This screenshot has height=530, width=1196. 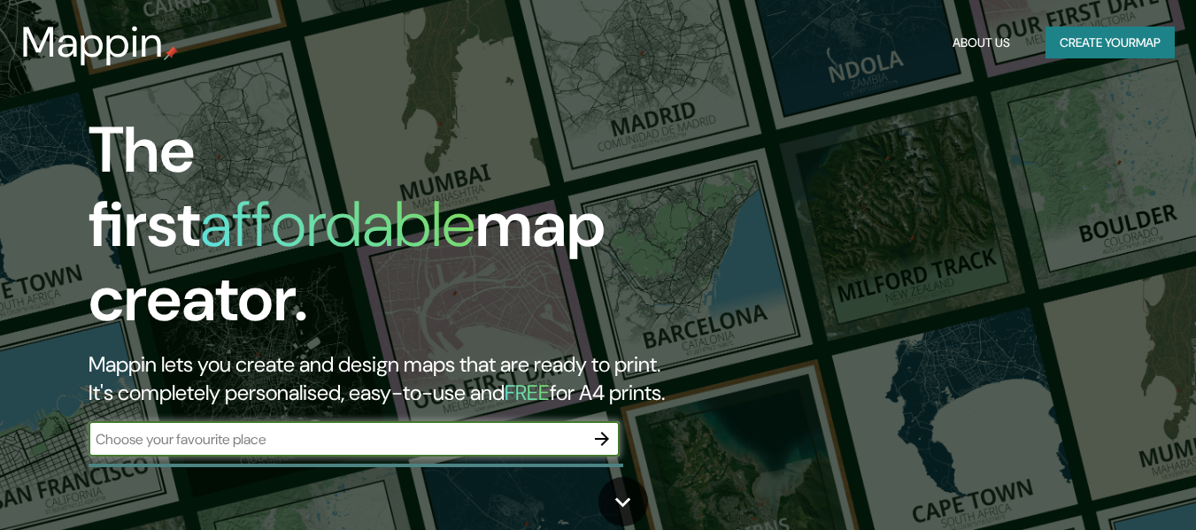 I want to click on input: Choose your favourite place, so click(x=336, y=439).